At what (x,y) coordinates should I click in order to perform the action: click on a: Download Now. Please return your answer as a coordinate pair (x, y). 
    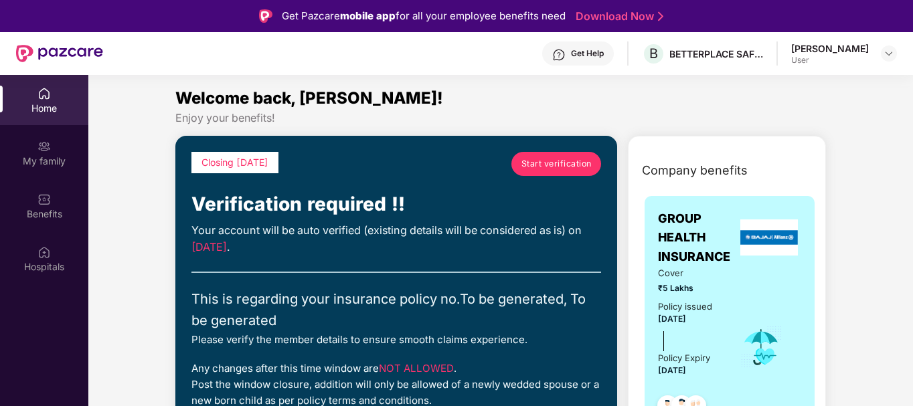
    Looking at the image, I should click on (617, 16).